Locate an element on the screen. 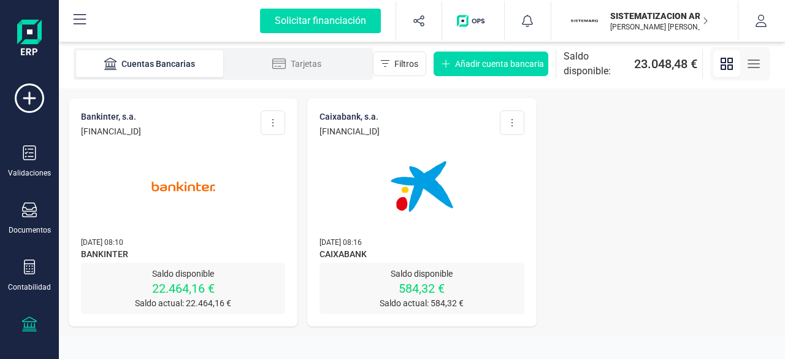 The width and height of the screenshot is (785, 359). p: SISTEMATIZACION ARQUITECTONICA EN REFORMAS SL is located at coordinates (659, 16).